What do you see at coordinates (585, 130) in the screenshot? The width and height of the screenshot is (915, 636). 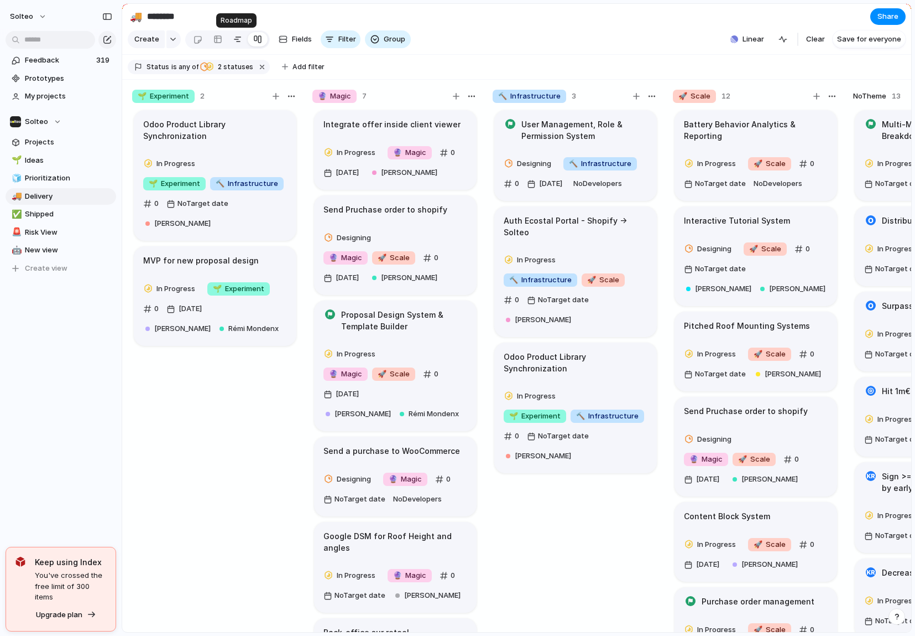 I see `h1: User Management, Role & Permission System` at bounding box center [585, 130].